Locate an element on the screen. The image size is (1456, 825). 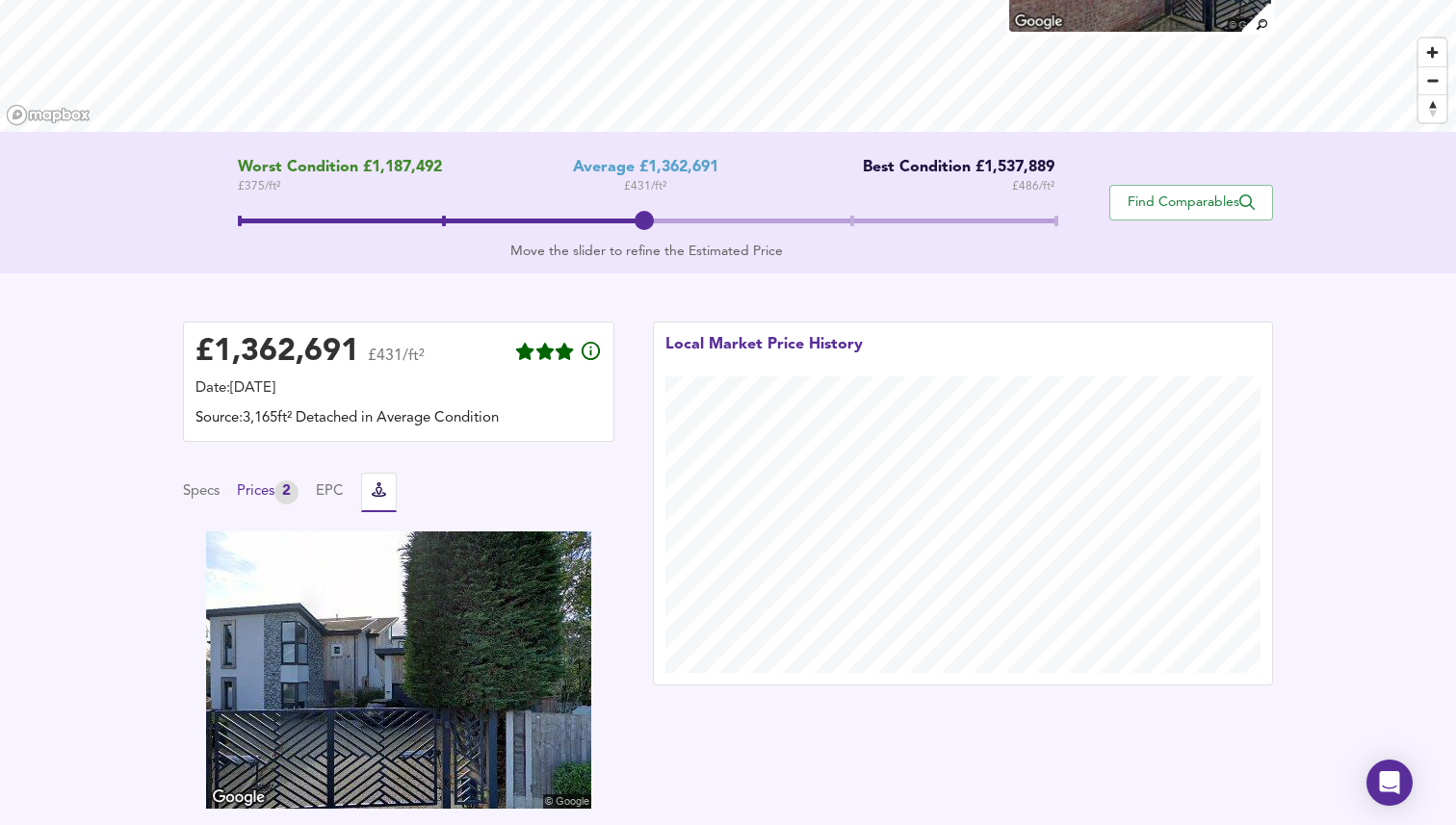
div: Average £1,362,691 is located at coordinates (645, 168).